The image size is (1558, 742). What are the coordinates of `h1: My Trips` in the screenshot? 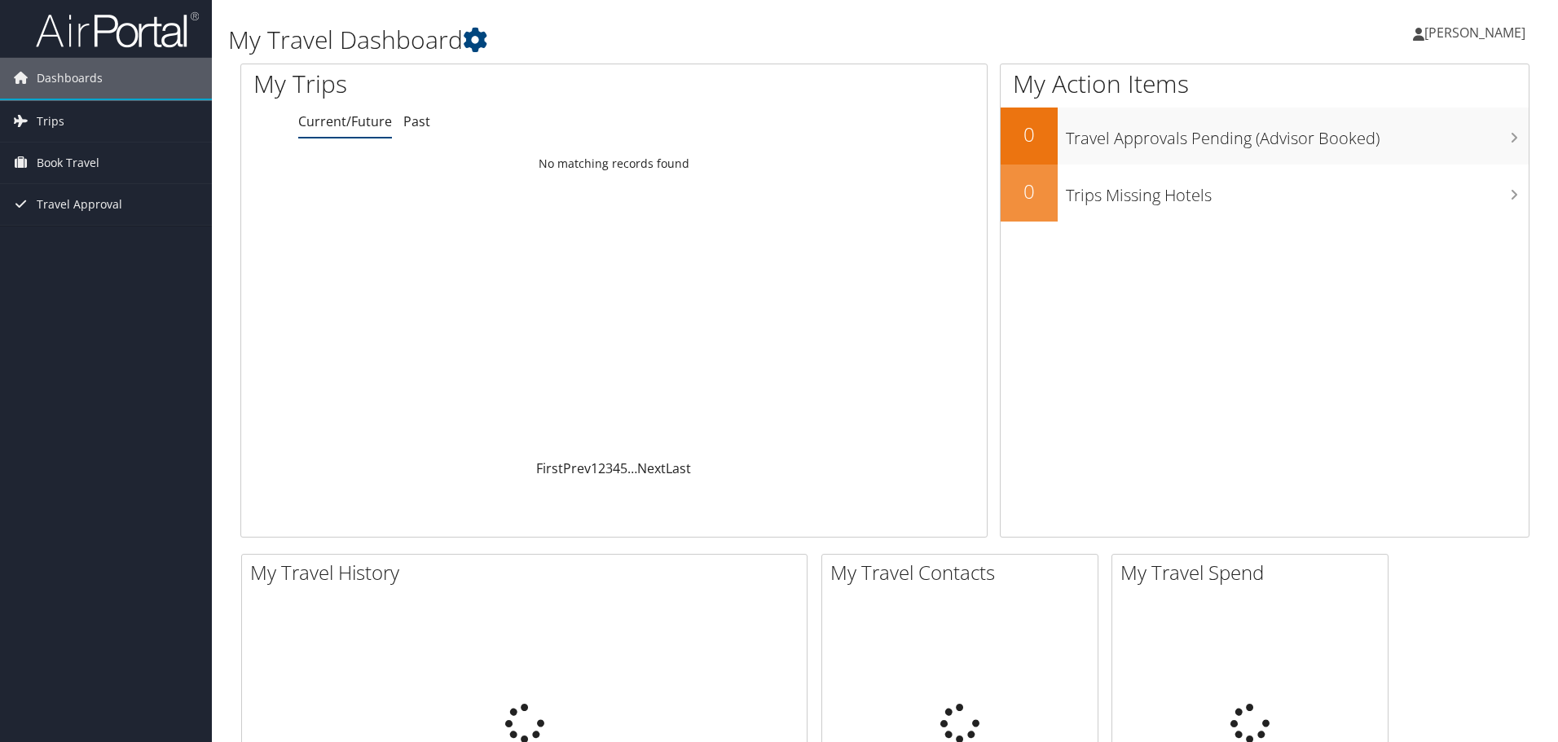 It's located at (459, 84).